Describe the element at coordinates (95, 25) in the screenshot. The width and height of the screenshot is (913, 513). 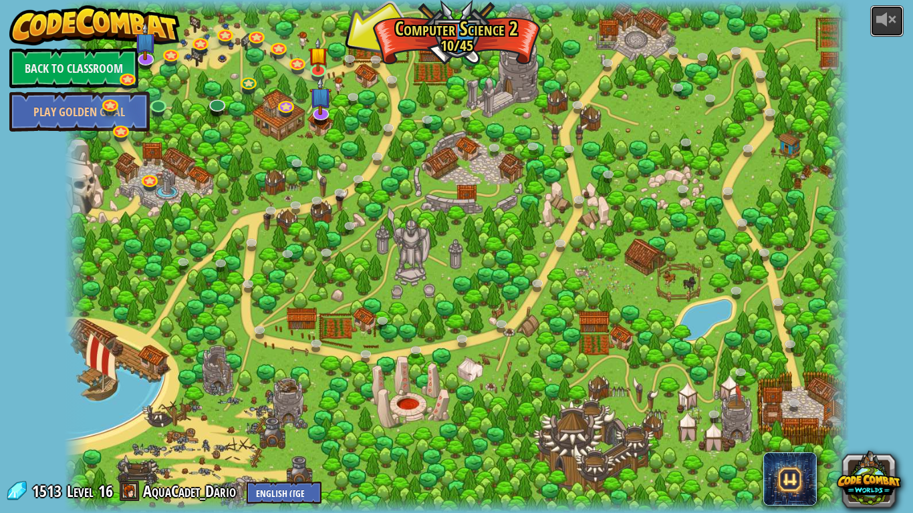
I see `img: CodeCombat - Learn how to code by playing a game` at that location.